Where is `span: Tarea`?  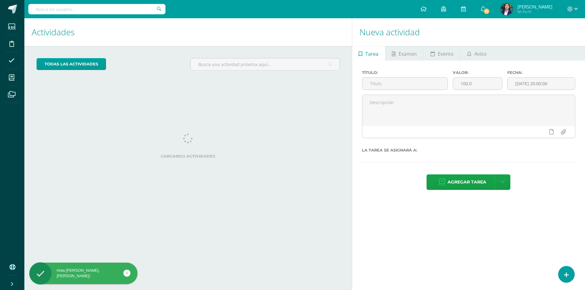
span: Tarea is located at coordinates (372, 54).